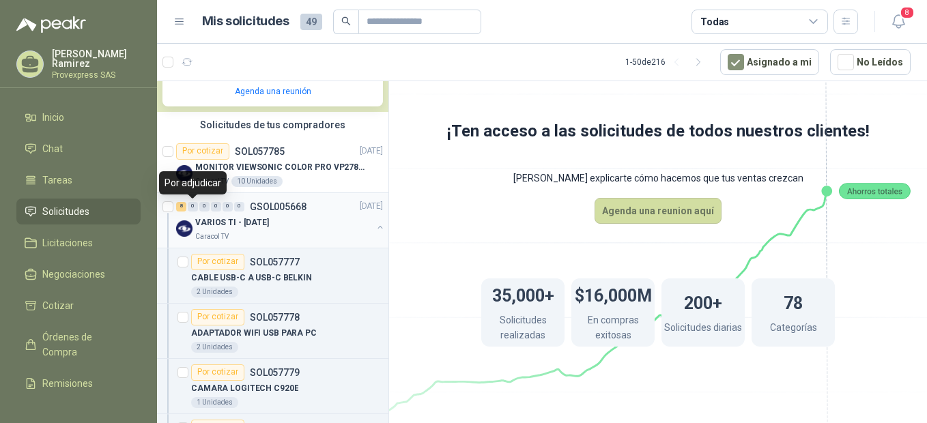  What do you see at coordinates (899, 22) in the screenshot?
I see `button: 8` at bounding box center [899, 22].